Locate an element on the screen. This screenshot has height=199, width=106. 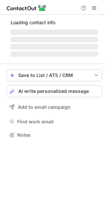
button: Notes is located at coordinates (55, 135).